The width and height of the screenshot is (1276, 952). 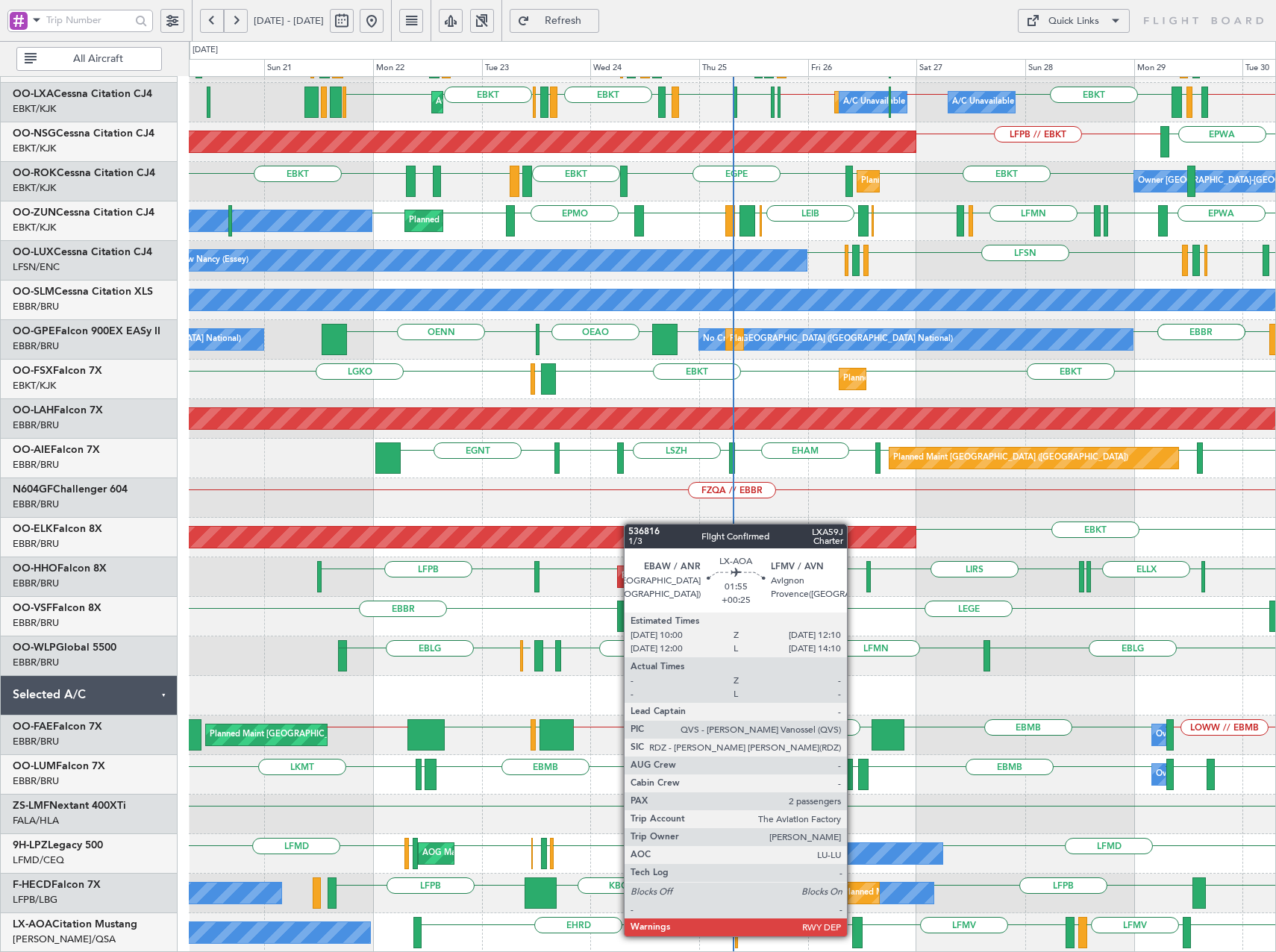 I want to click on span: OO-AIE, so click(x=31, y=450).